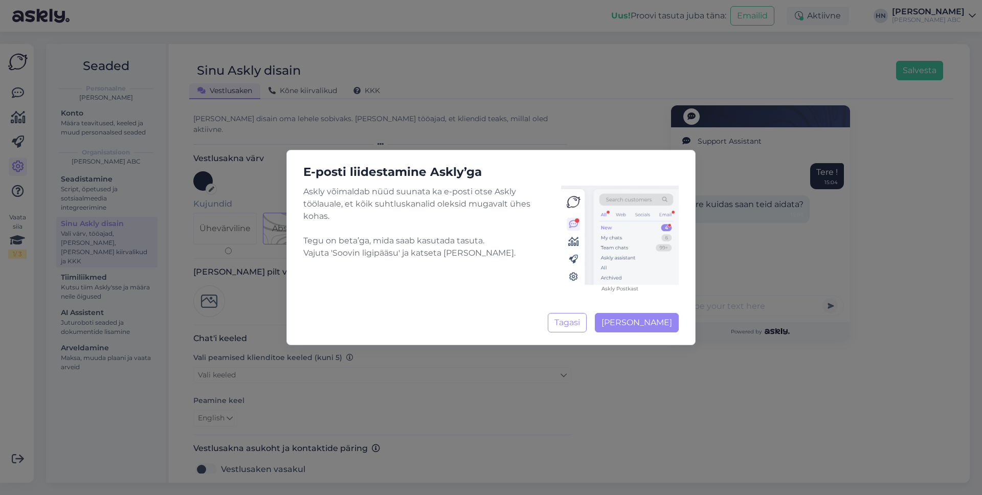 The height and width of the screenshot is (495, 982). What do you see at coordinates (491, 172) in the screenshot?
I see `h5: E-posti liidestamine Askly’ga` at bounding box center [491, 172].